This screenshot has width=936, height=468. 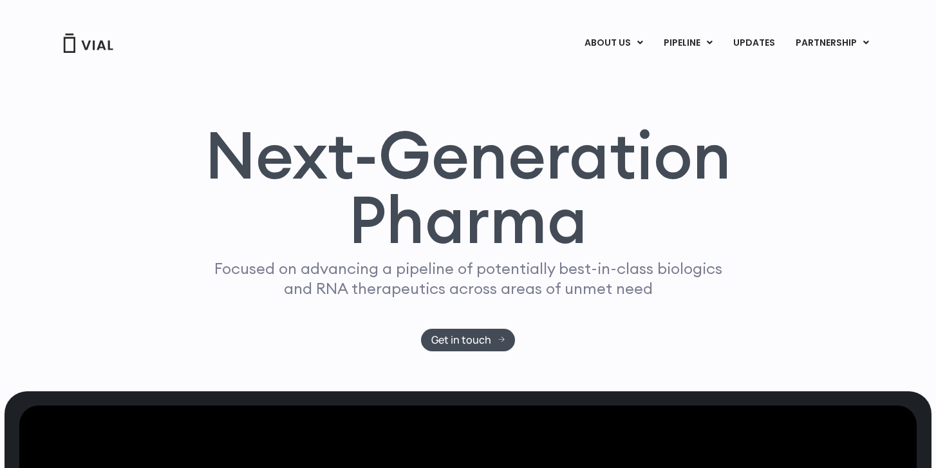 What do you see at coordinates (88, 43) in the screenshot?
I see `img: Vial Logo` at bounding box center [88, 43].